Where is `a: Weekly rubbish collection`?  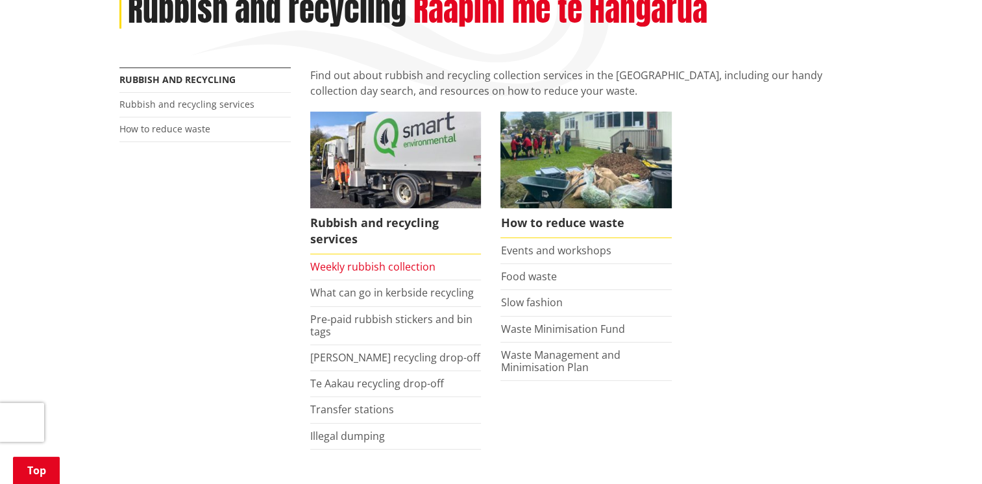
a: Weekly rubbish collection is located at coordinates (372, 267).